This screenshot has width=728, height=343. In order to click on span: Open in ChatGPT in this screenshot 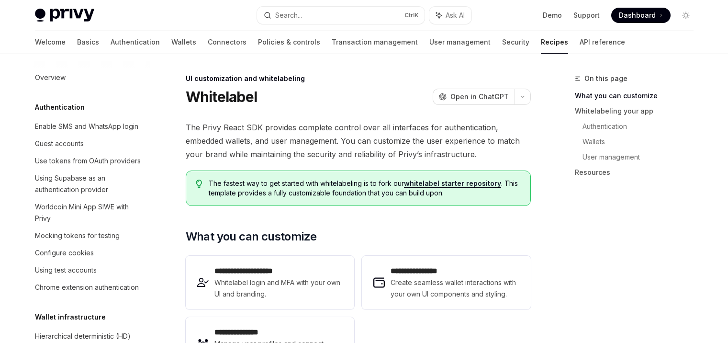, I will do `click(480, 97)`.